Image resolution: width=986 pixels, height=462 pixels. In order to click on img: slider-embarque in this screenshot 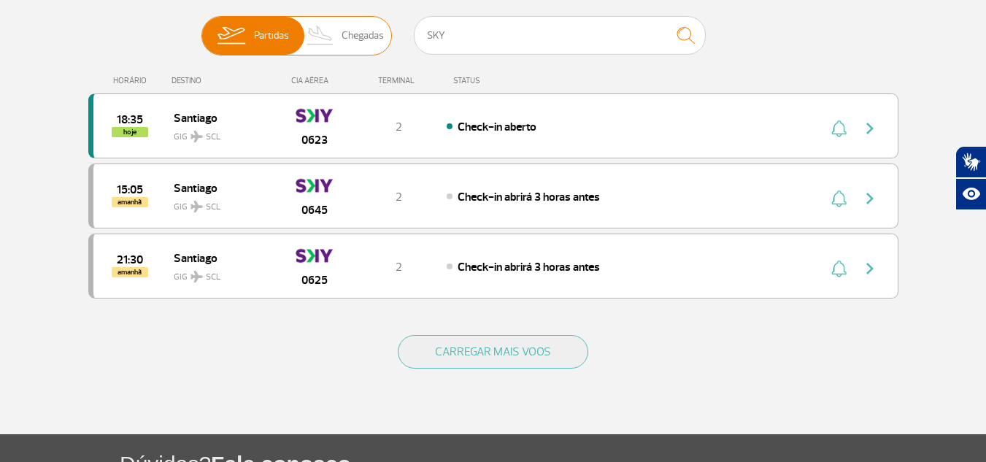, I will do `click(231, 36)`.